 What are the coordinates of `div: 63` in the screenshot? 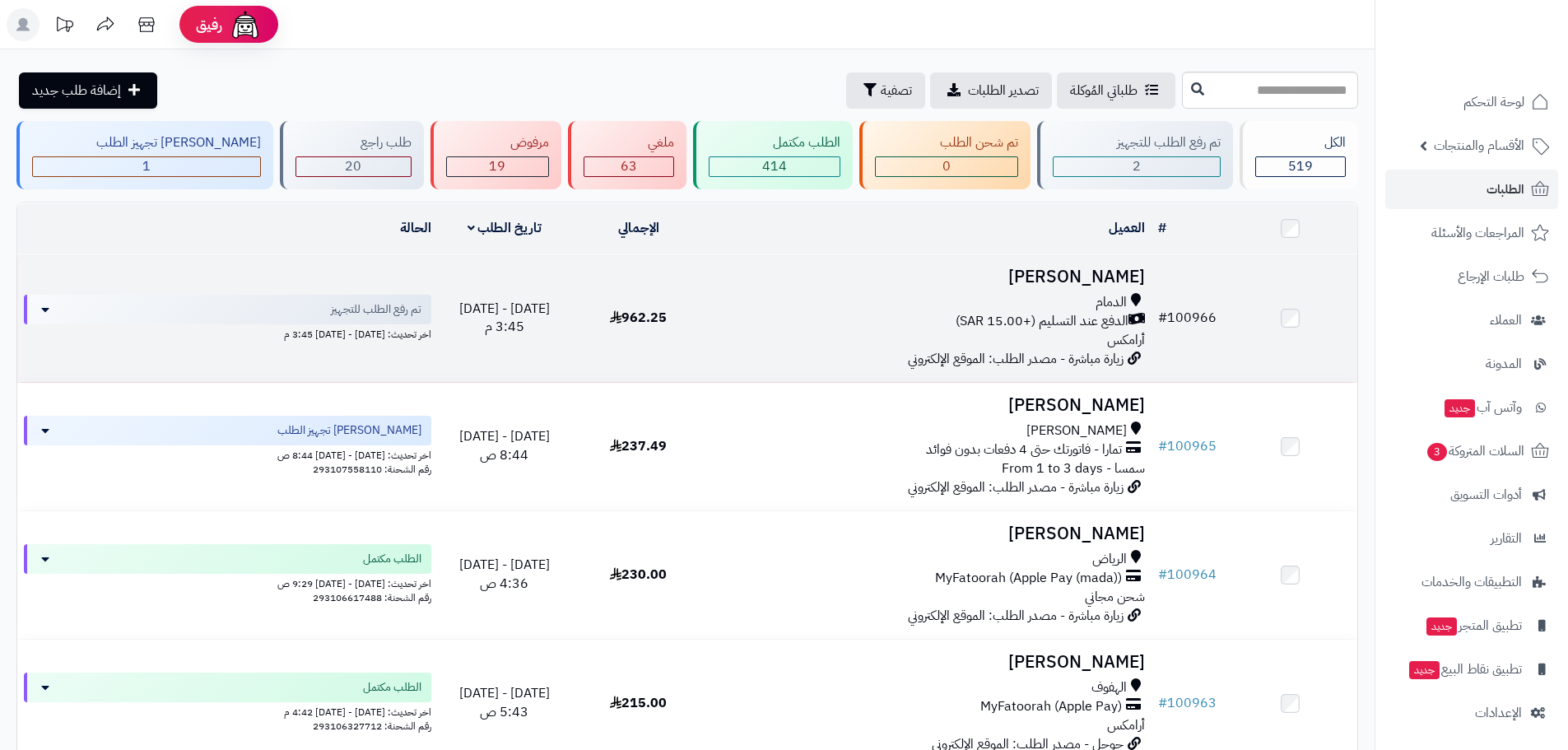 It's located at (629, 166).